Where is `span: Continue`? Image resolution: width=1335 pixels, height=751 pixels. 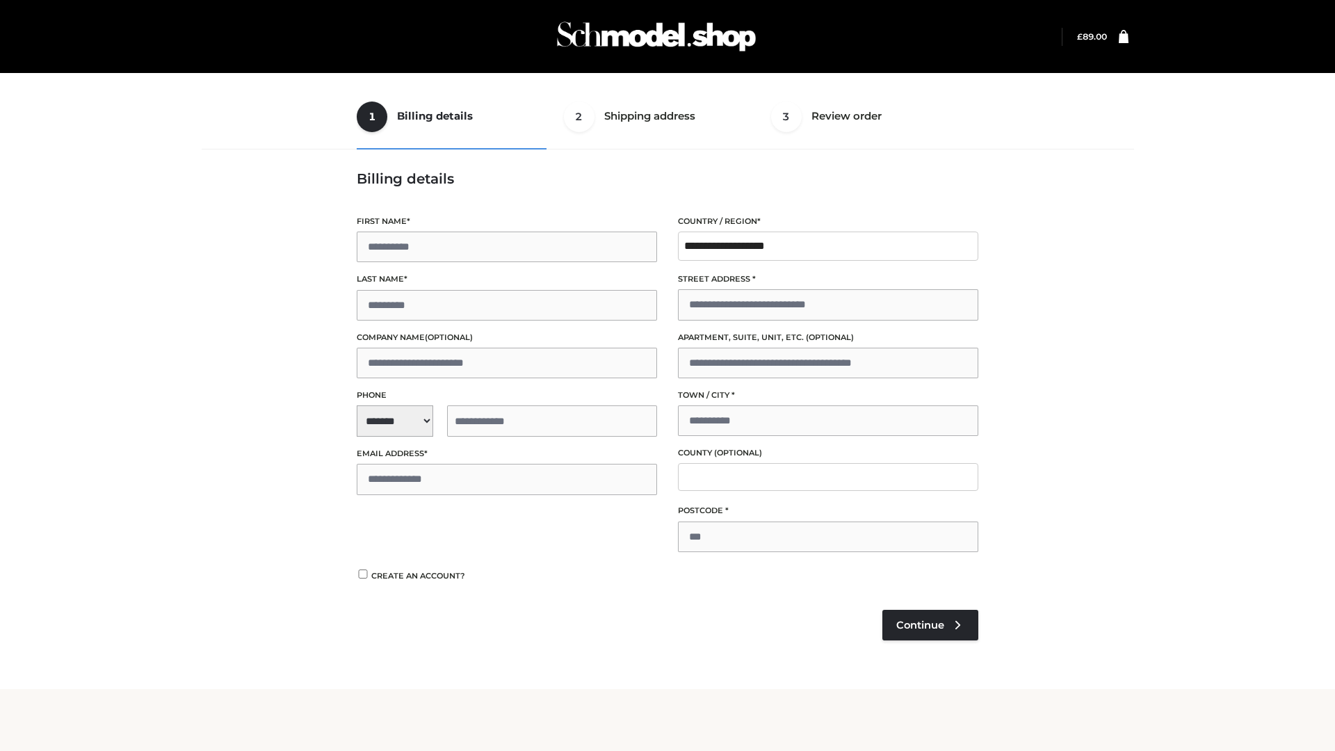 span: Continue is located at coordinates (920, 625).